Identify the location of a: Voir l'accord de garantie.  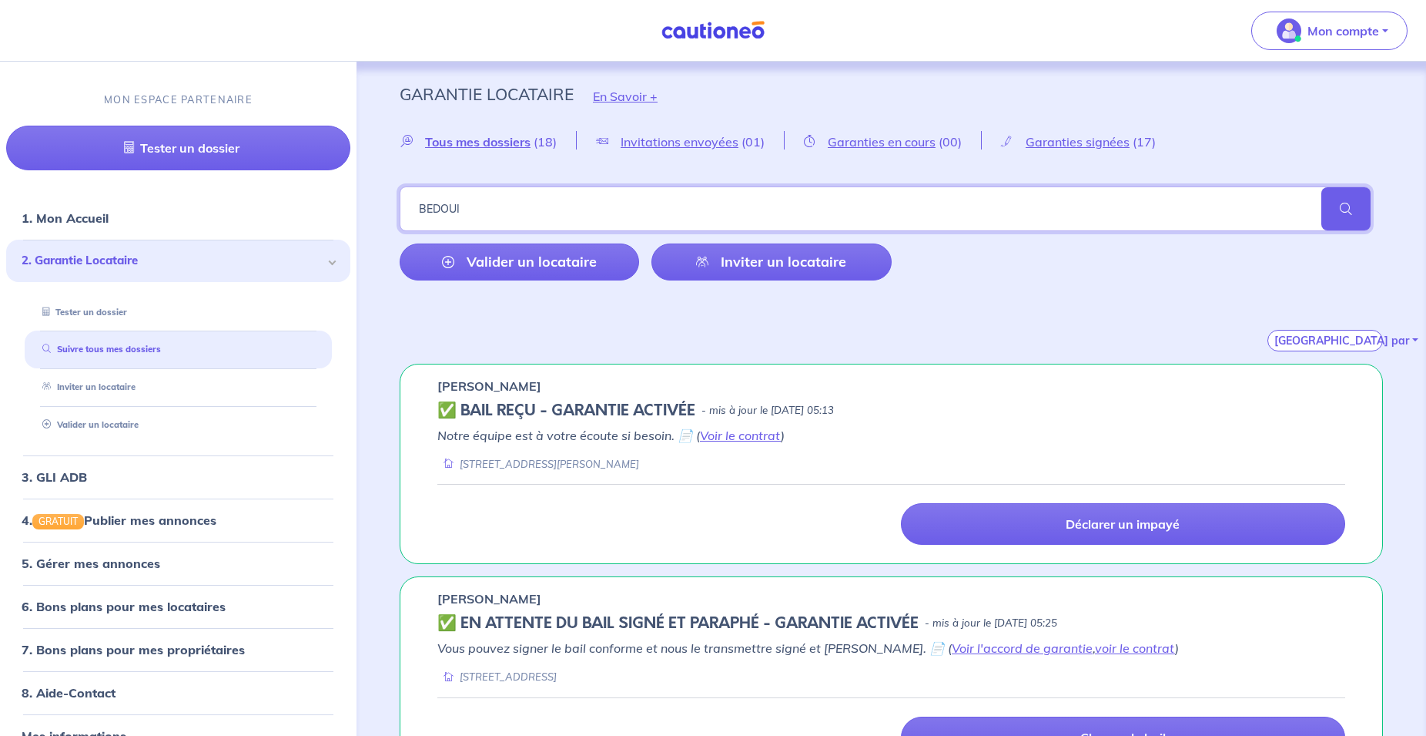
(1022, 648).